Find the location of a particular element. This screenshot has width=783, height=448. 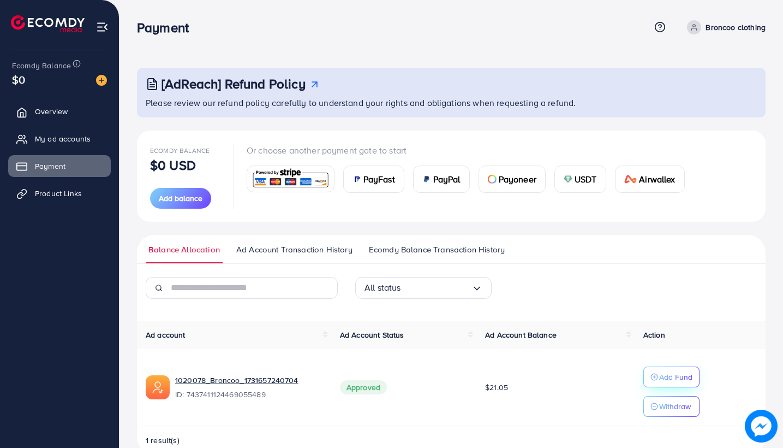

a: Overview is located at coordinates (59, 111).